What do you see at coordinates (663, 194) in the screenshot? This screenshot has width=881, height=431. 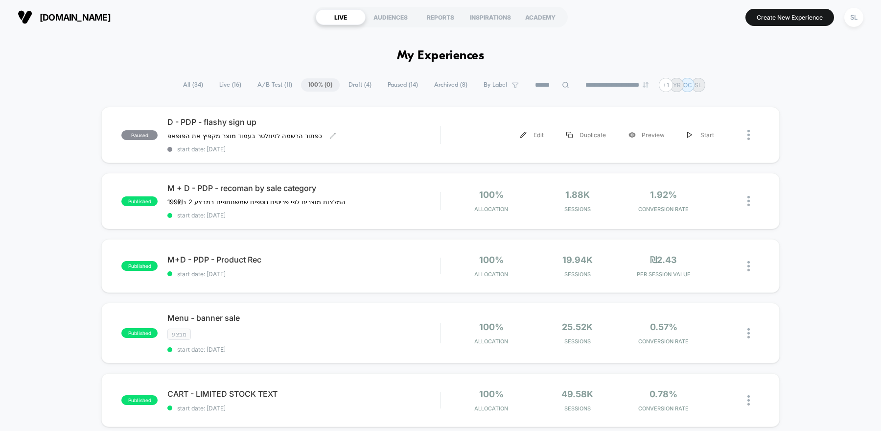 I see `span: 1.92%` at bounding box center [663, 194].